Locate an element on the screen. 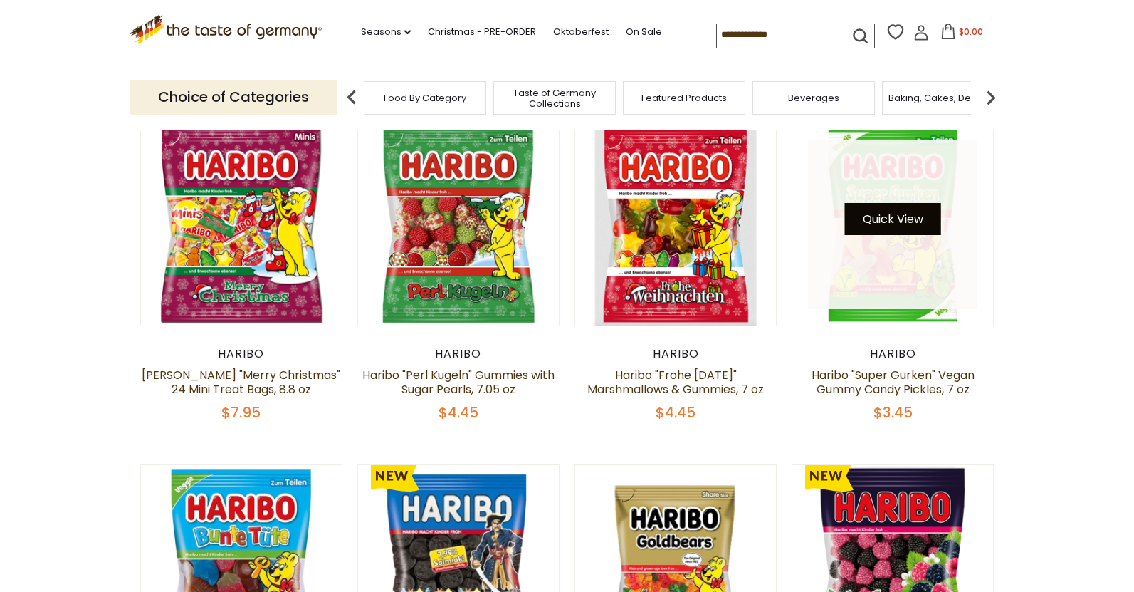  a: Haribo "Perl Kugeln" Gummies with Sugar Pearls, 7.05 oz is located at coordinates (459, 382).